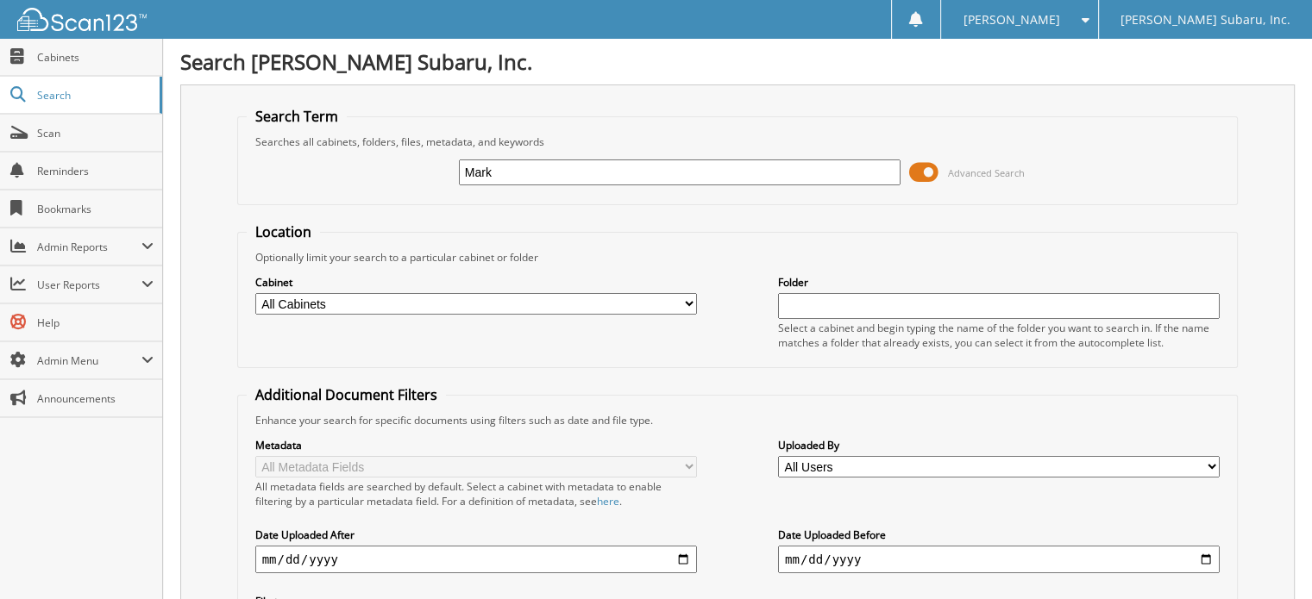 The image size is (1312, 599). What do you see at coordinates (999, 535) in the screenshot?
I see `label: Date Uploaded Before` at bounding box center [999, 535].